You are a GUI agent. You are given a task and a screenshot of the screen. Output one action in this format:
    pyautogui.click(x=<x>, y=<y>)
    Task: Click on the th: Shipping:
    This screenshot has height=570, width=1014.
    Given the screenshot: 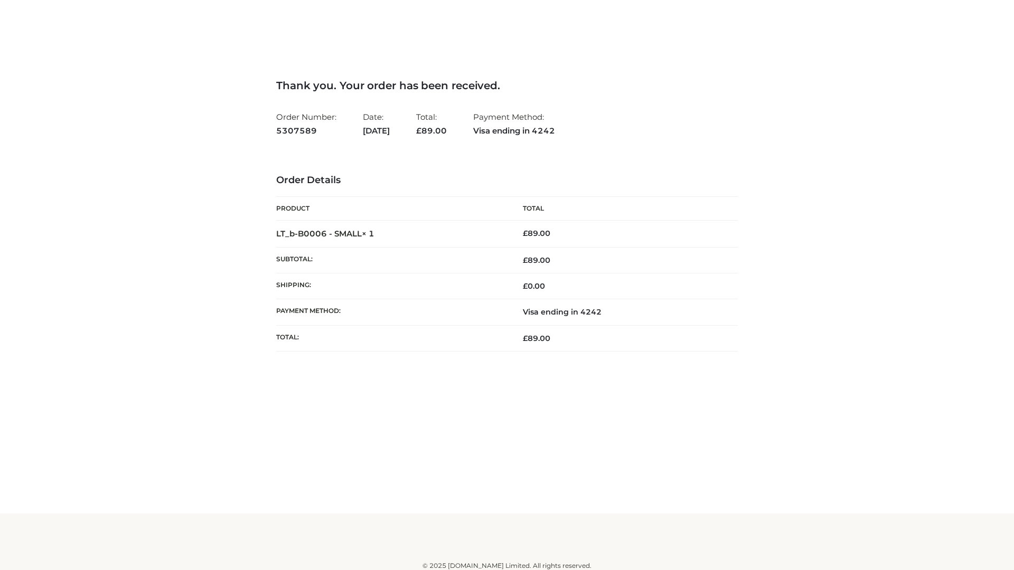 What is the action you would take?
    pyautogui.click(x=391, y=286)
    